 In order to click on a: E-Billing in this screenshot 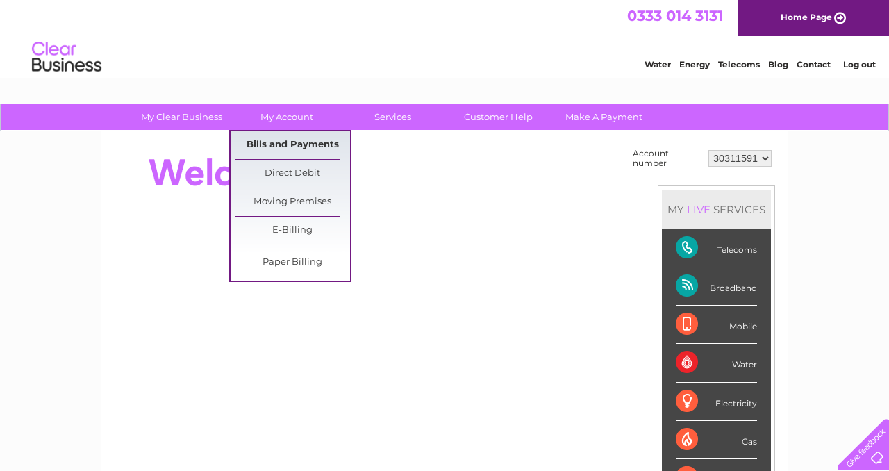, I will do `click(293, 231)`.